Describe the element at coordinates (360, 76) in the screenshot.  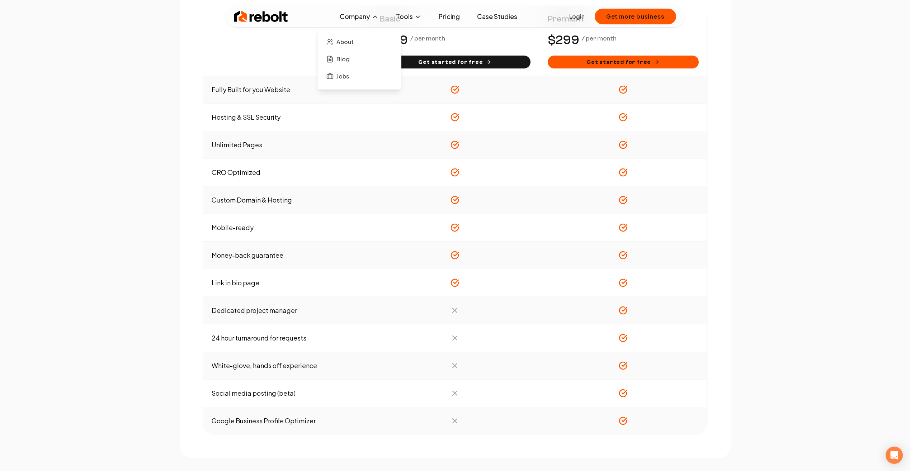
I see `a: Jobs` at that location.